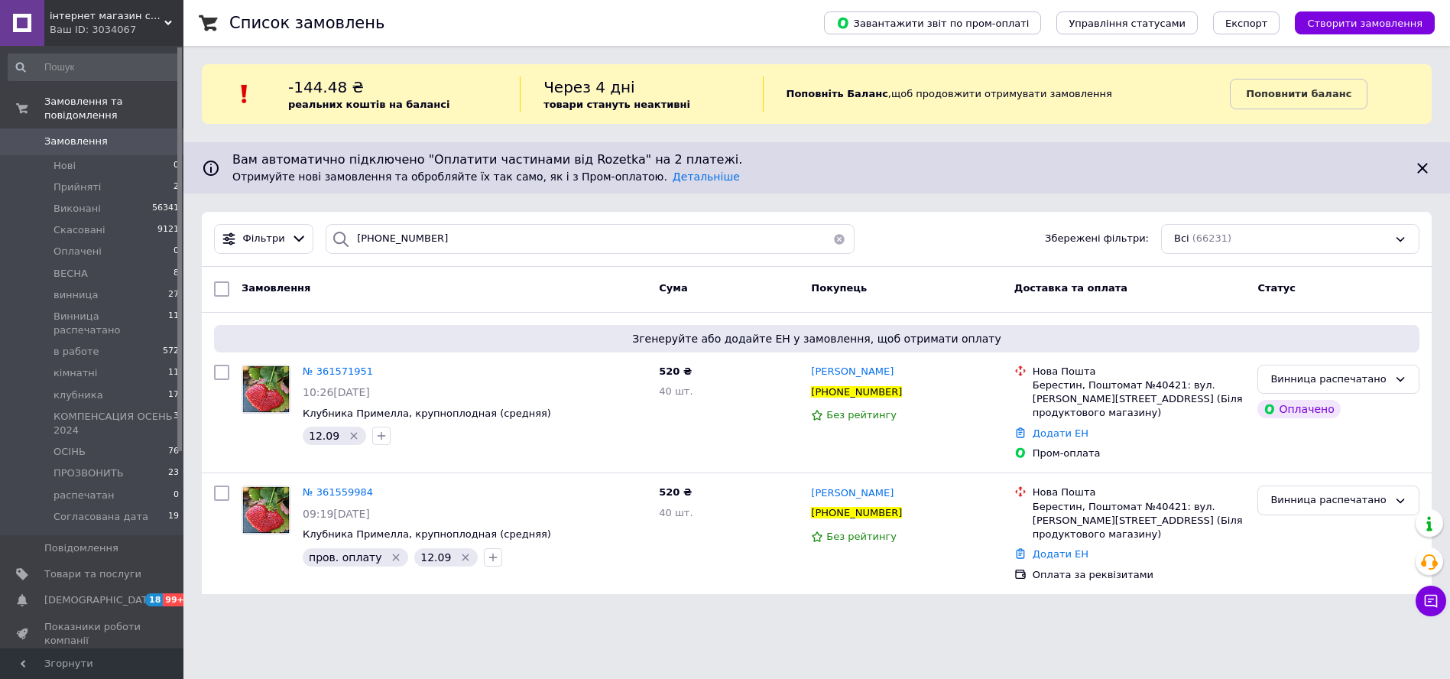  Describe the element at coordinates (436, 557) in the screenshot. I see `span: 12.09` at that location.